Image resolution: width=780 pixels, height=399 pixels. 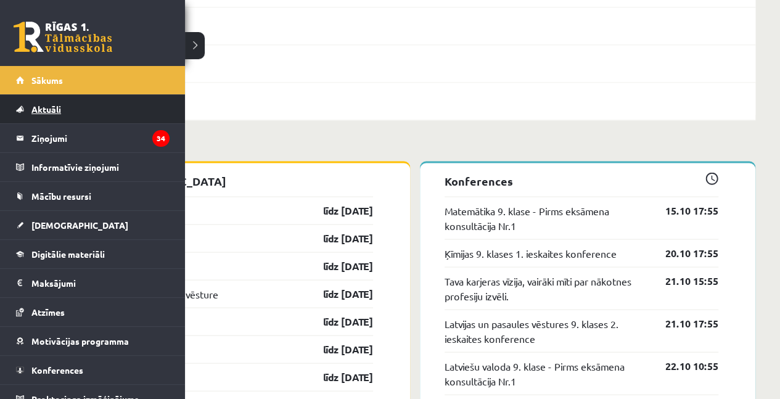 I want to click on a: Rīgas 1. Tālmācības vidusskola, so click(x=63, y=37).